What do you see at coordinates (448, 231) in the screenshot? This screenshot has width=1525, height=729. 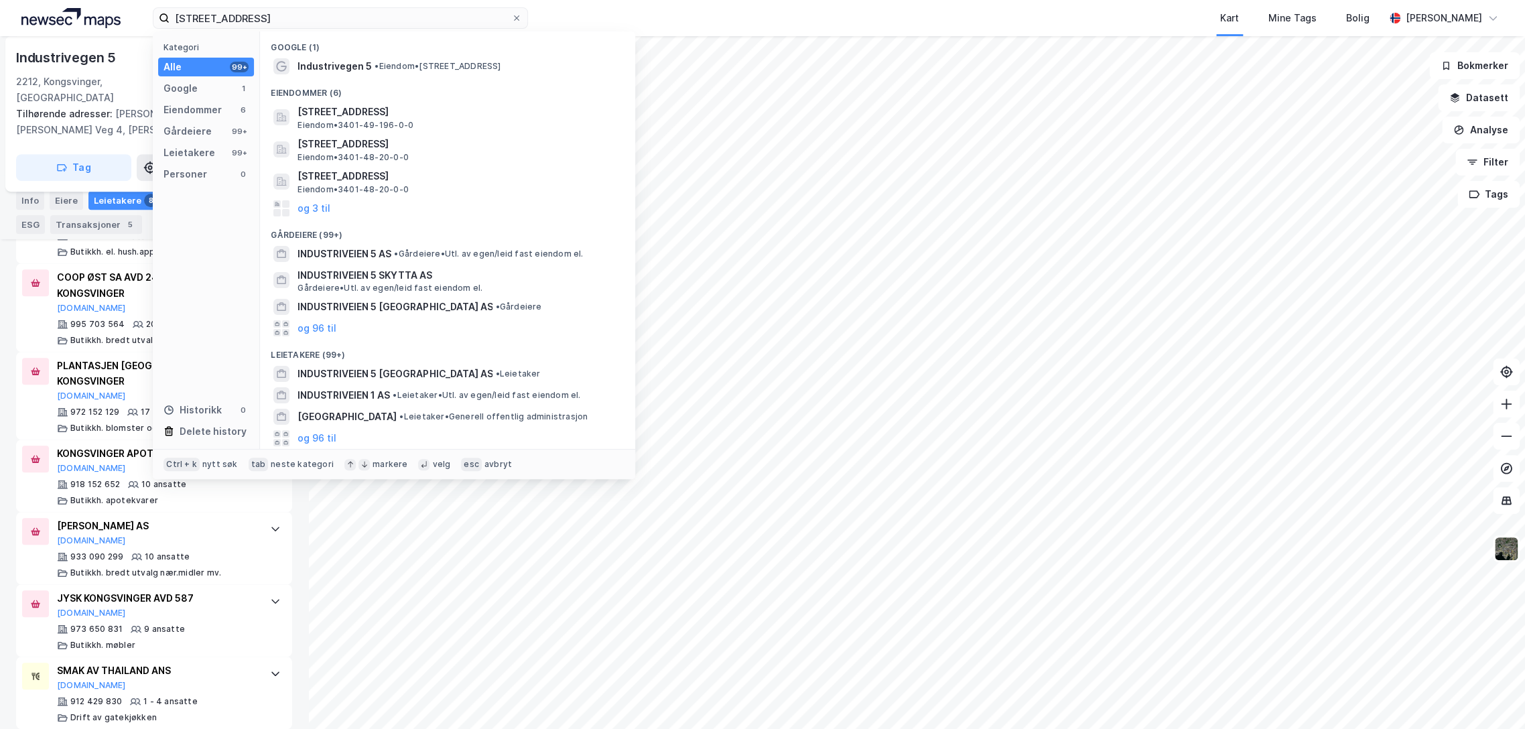 I see `div: Gårdeiere (99+)` at bounding box center [448, 231].